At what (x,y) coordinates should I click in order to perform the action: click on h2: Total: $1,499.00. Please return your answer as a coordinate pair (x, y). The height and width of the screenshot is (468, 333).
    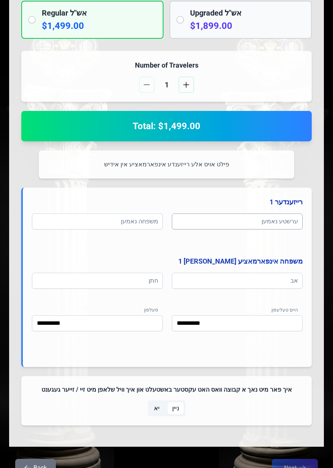
    Looking at the image, I should click on (166, 126).